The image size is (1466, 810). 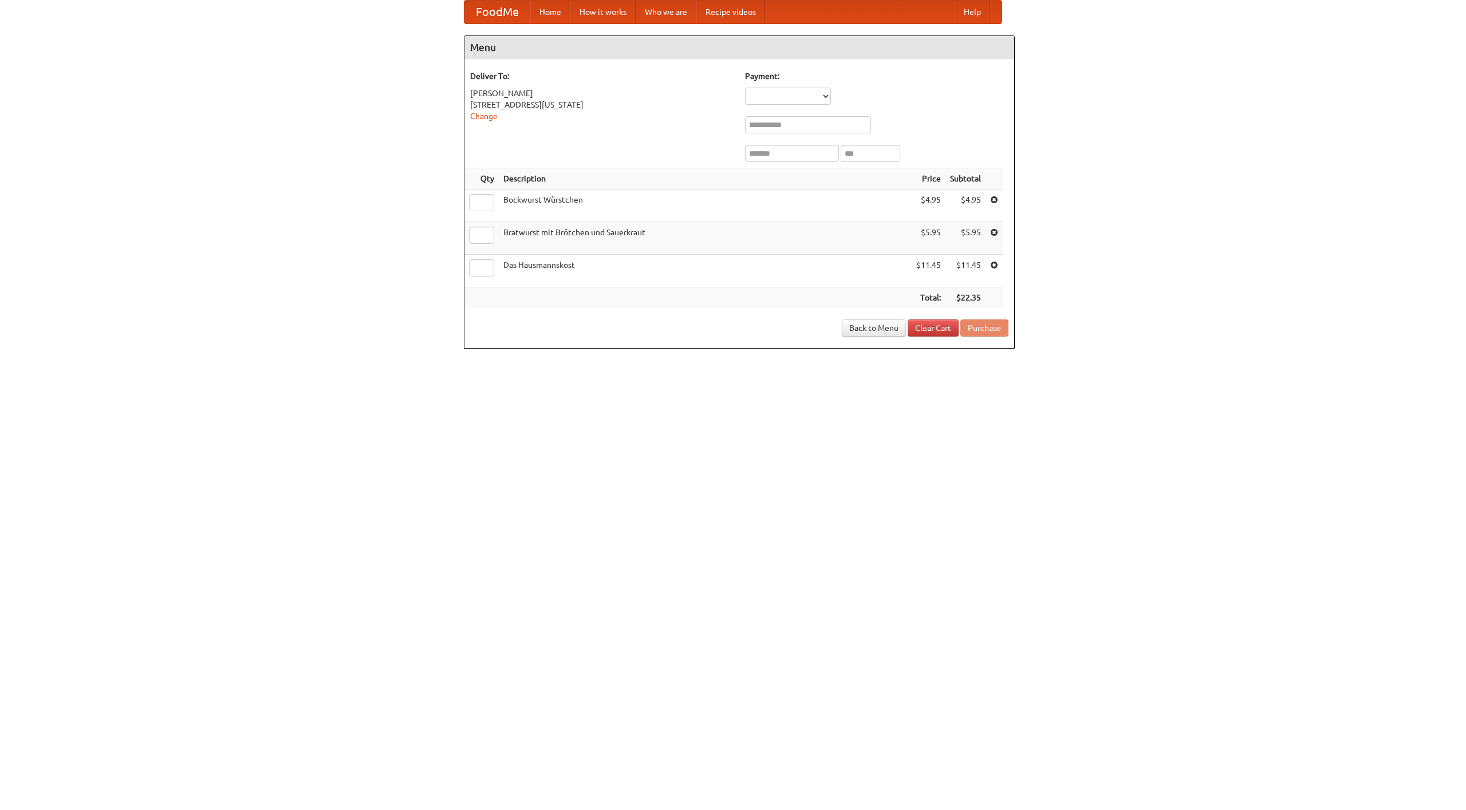 What do you see at coordinates (877, 76) in the screenshot?
I see `h5: Payment:` at bounding box center [877, 76].